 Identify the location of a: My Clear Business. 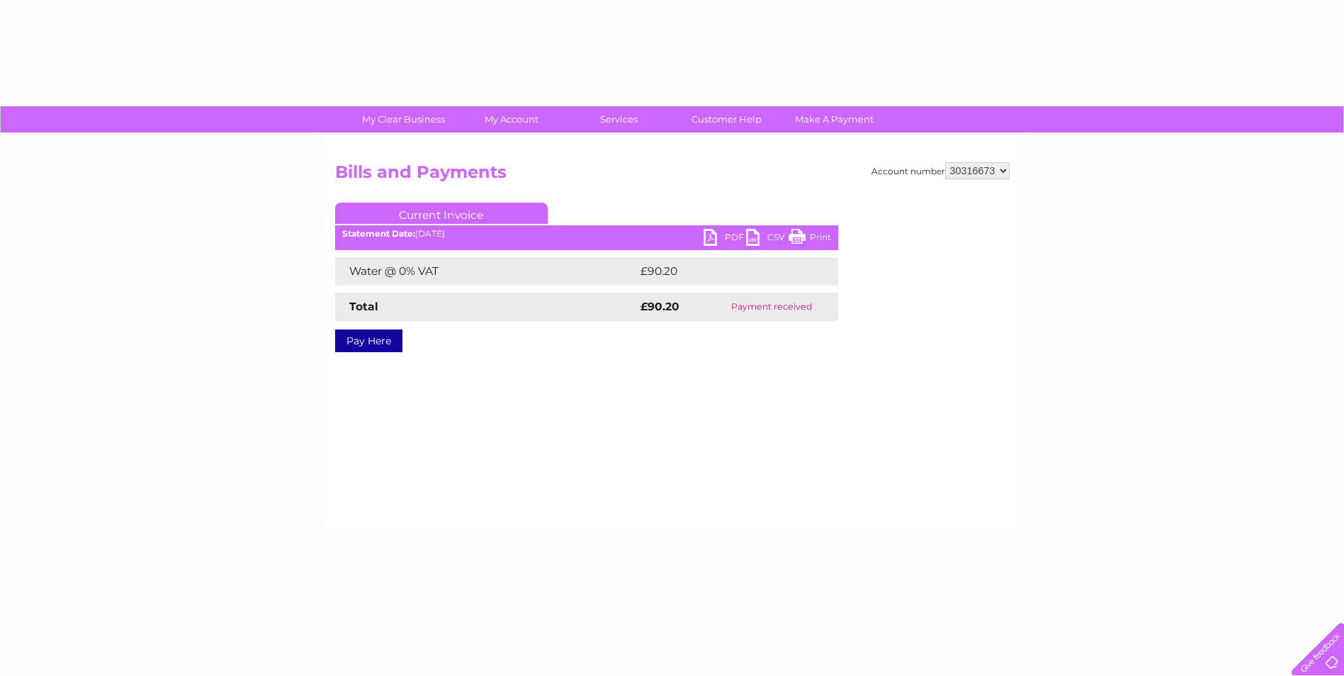
(403, 119).